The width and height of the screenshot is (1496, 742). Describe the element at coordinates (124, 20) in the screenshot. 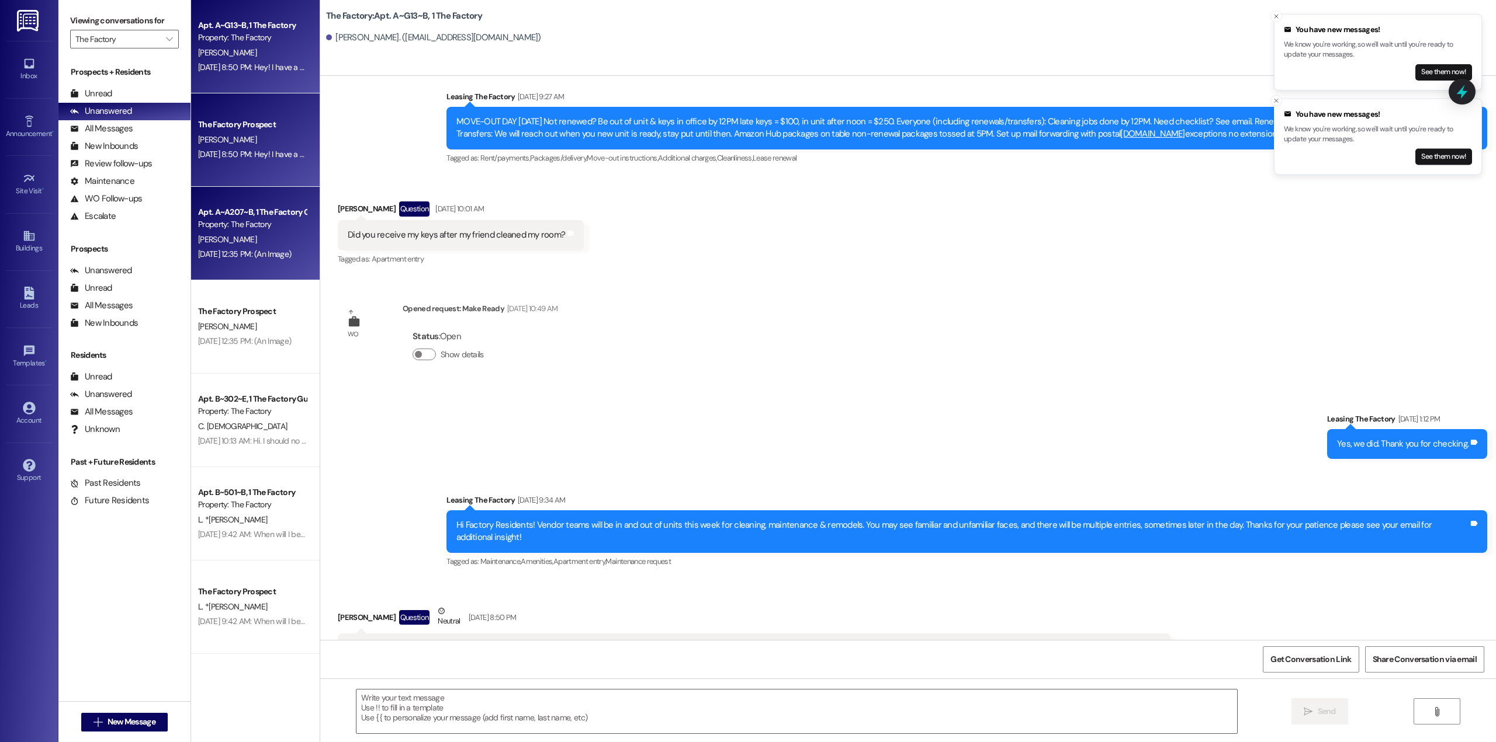

I see `label: Viewing conversations for` at that location.